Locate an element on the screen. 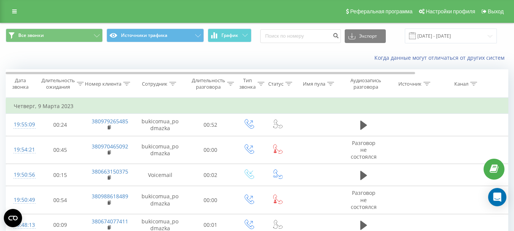  div: 19:54:21 is located at coordinates (21, 150).